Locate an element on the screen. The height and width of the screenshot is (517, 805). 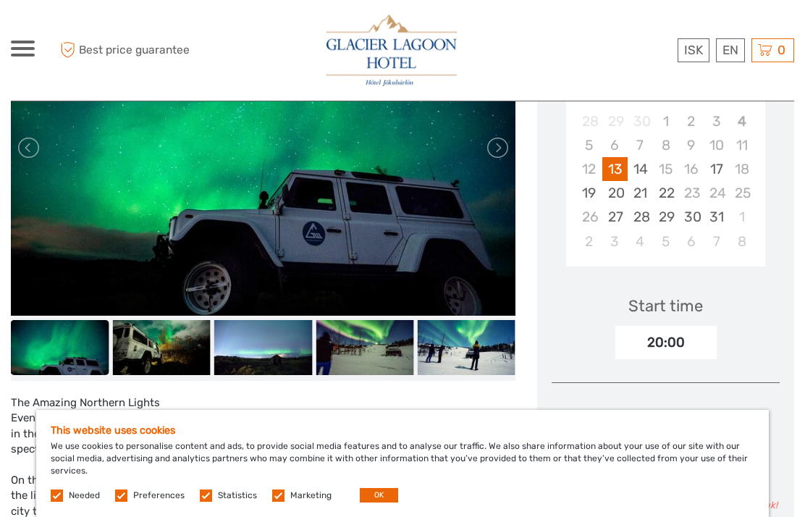
div: Choose Saturday, November 8th, 2025 is located at coordinates (742, 241).